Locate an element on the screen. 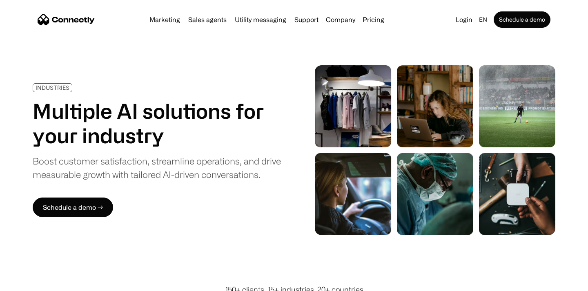 Image resolution: width=588 pixels, height=291 pixels. div: INDUSTRIES is located at coordinates (52, 87).